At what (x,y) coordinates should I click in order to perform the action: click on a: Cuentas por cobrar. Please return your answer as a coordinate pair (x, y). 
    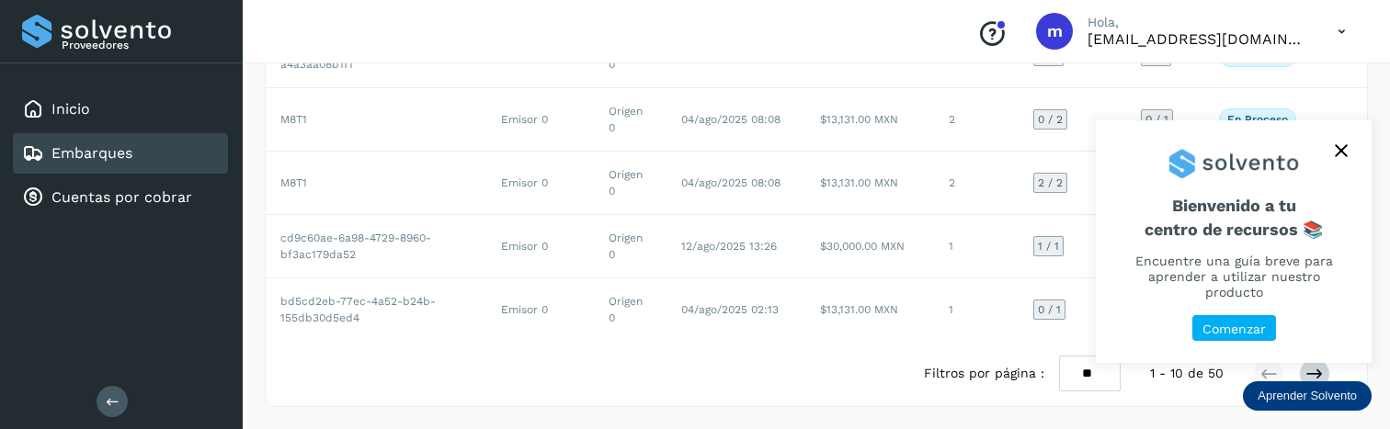
    Looking at the image, I should click on (121, 197).